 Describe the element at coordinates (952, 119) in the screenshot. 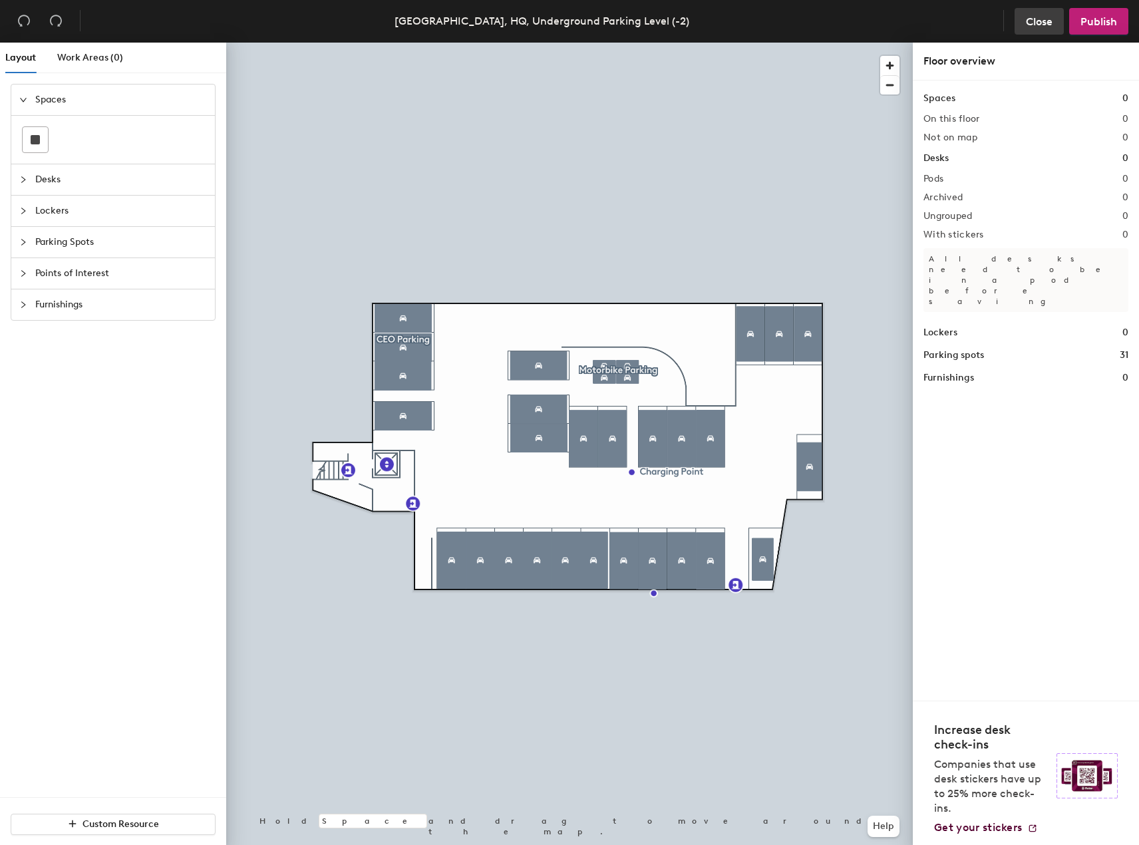

I see `h2: On this floor` at that location.